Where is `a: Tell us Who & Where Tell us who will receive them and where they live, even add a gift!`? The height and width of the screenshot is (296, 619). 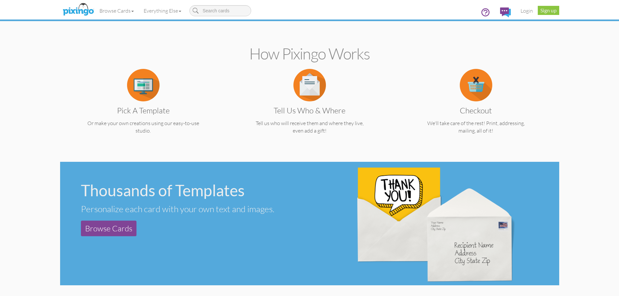
a: Tell us Who & Where Tell us who will receive them and where they live, even add a gift! is located at coordinates (310, 108).